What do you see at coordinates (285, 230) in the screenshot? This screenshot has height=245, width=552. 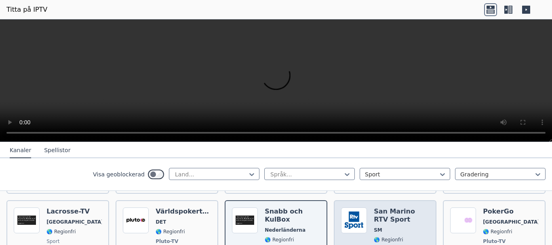 I see `font: Nederländerna` at bounding box center [285, 230].